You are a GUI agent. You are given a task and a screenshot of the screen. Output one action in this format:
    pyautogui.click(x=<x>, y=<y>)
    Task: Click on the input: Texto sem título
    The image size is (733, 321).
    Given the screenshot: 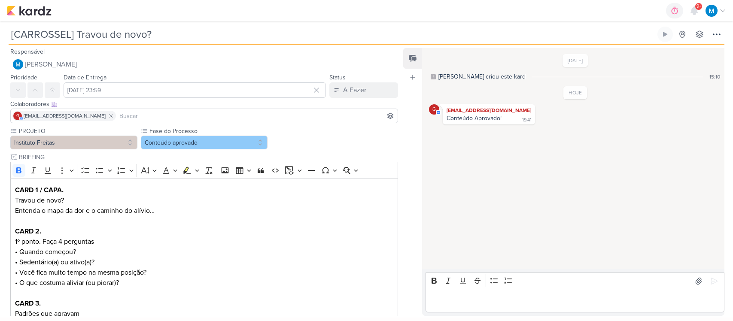 What is the action you would take?
    pyautogui.click(x=207, y=157)
    